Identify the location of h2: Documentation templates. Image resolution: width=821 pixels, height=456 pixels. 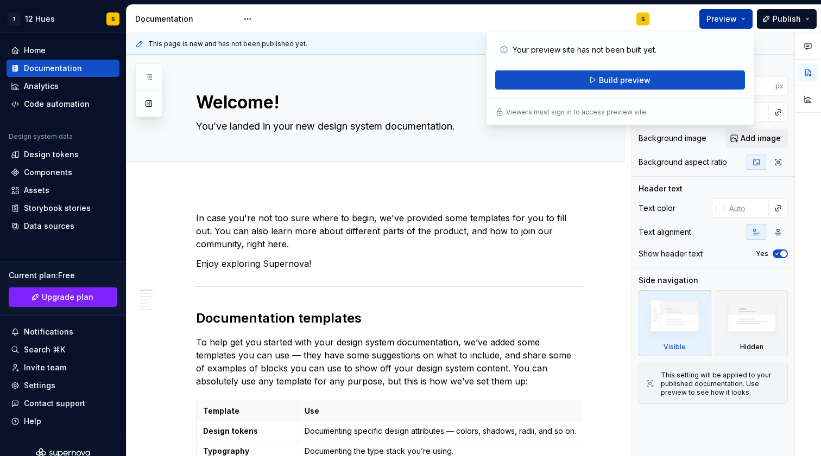
(389, 319).